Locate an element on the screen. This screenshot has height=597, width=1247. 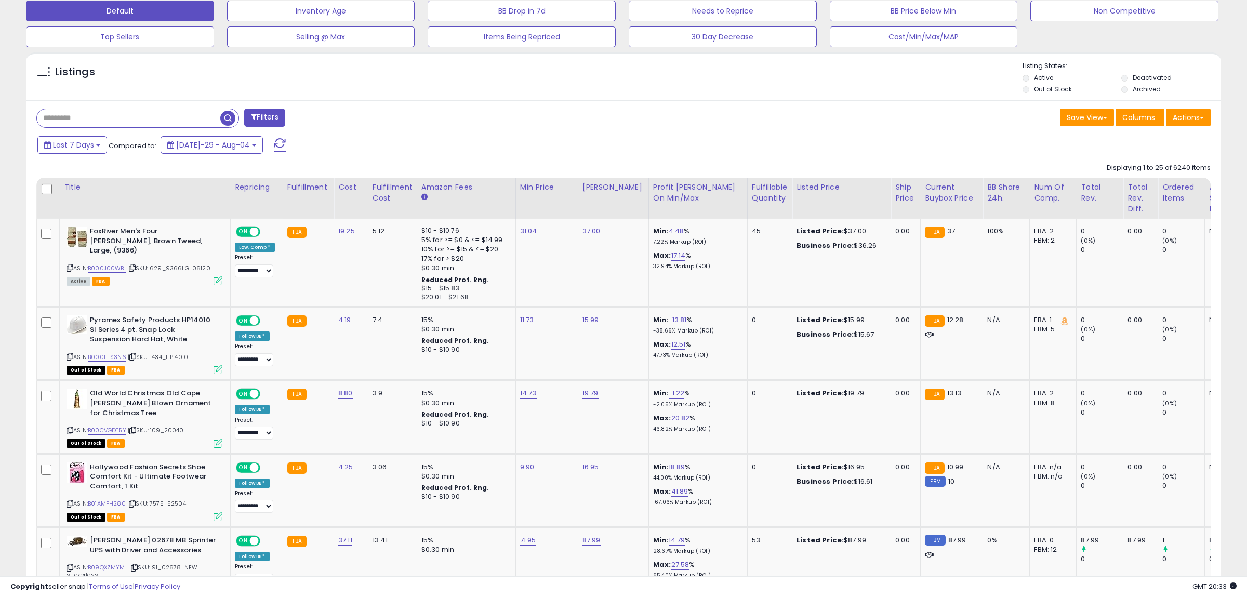
div: 7.4 is located at coordinates (391, 320).